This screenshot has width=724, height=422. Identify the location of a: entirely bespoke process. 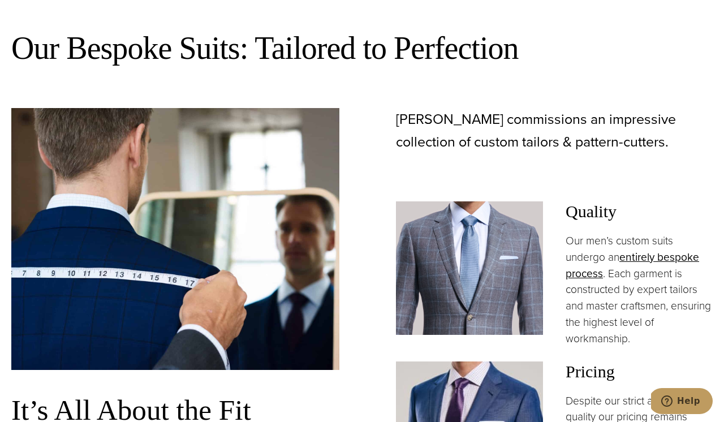
(633, 265).